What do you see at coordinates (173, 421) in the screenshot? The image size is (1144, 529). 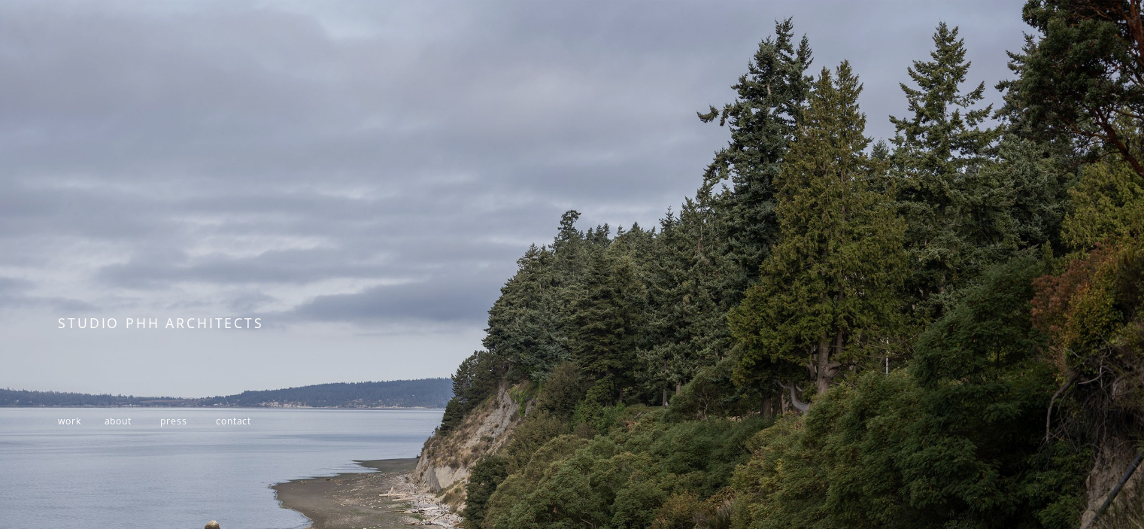 I see `span: press` at bounding box center [173, 421].